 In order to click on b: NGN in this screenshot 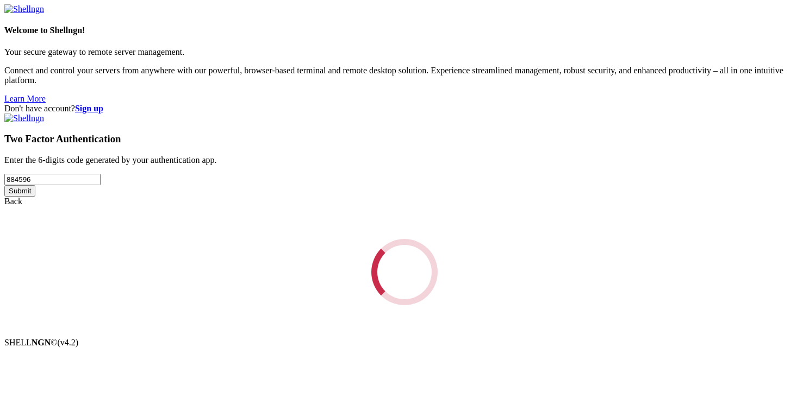, I will do `click(41, 342)`.